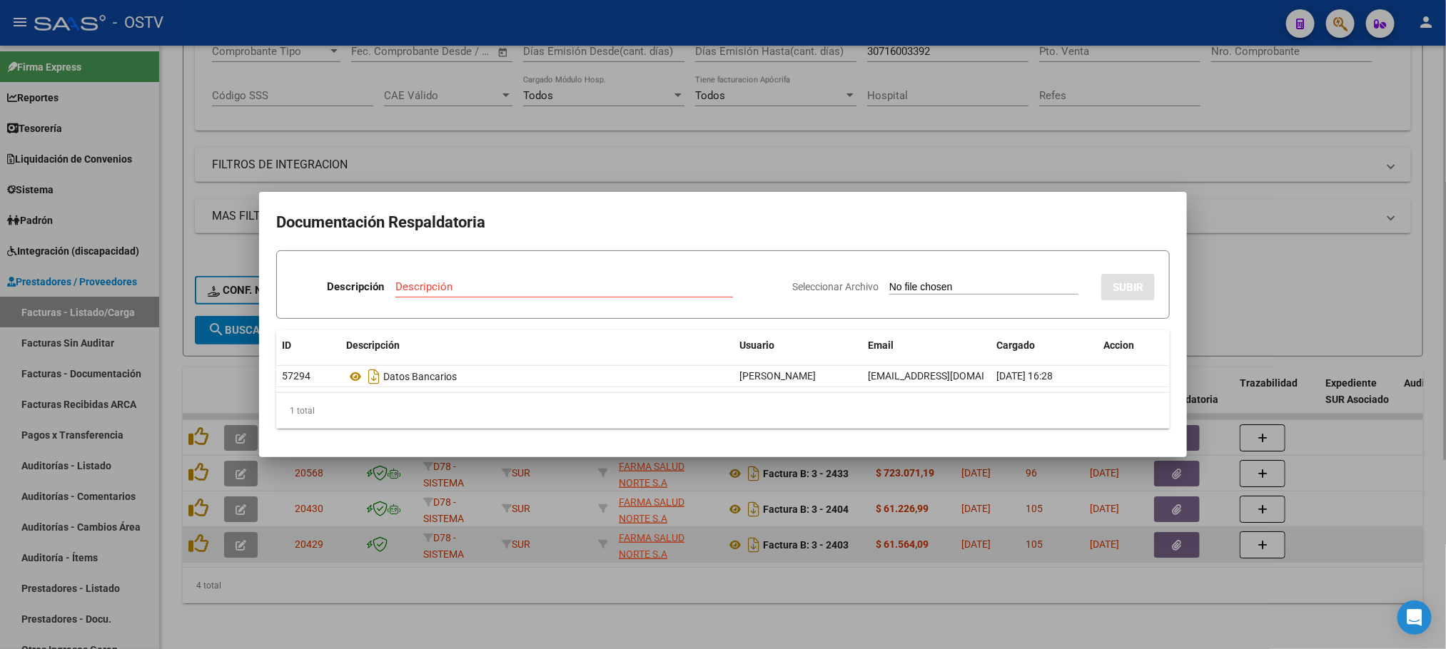 The width and height of the screenshot is (1446, 649). I want to click on datatable-header-cell: ID, so click(308, 345).